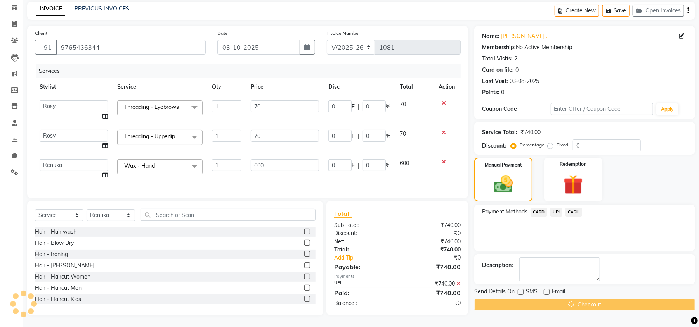 This screenshot has height=327, width=699. What do you see at coordinates (556, 212) in the screenshot?
I see `span: UPI` at bounding box center [556, 212].